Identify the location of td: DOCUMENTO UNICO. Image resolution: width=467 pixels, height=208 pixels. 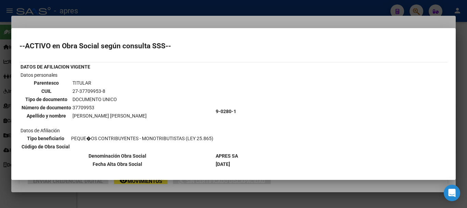
(109, 99).